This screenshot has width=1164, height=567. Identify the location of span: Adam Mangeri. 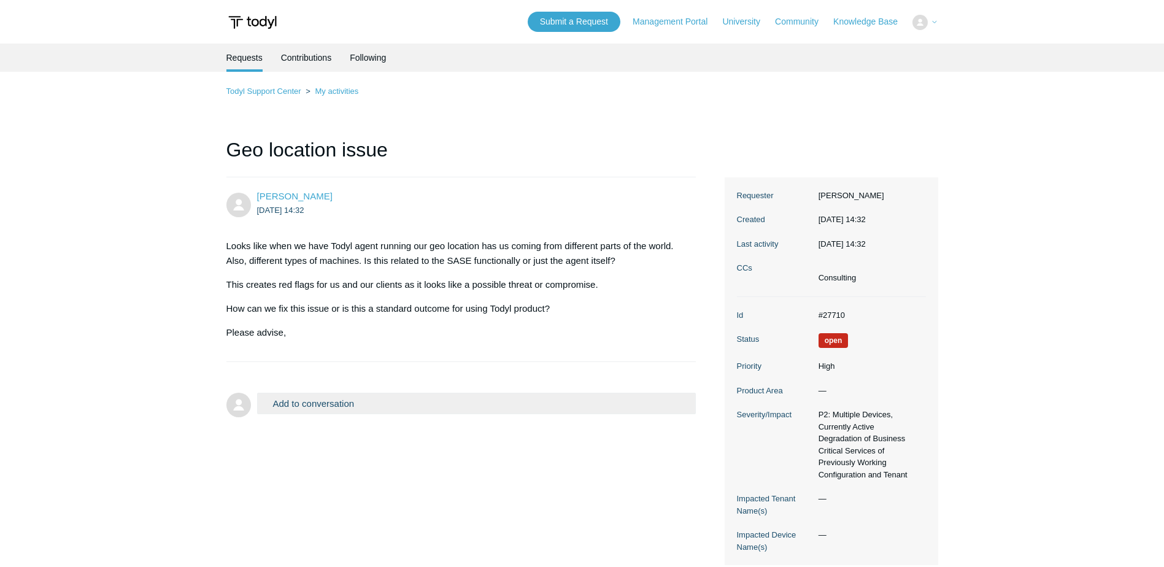
(295, 196).